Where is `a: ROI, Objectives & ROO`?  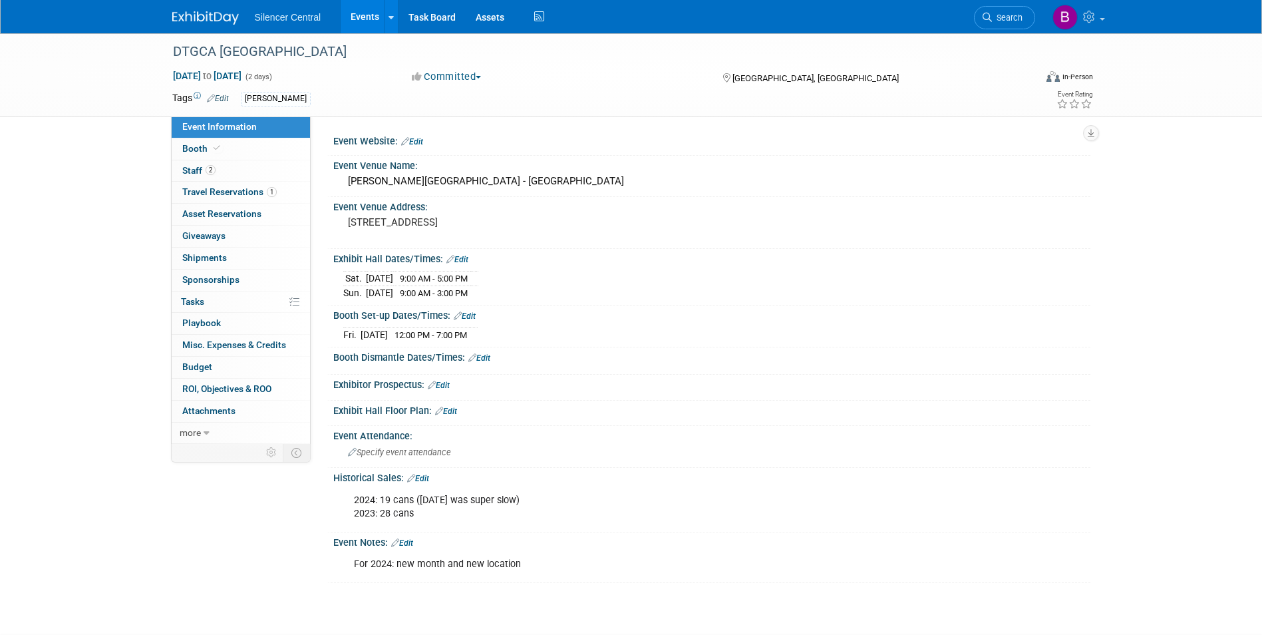
a: ROI, Objectives & ROO is located at coordinates (241, 389).